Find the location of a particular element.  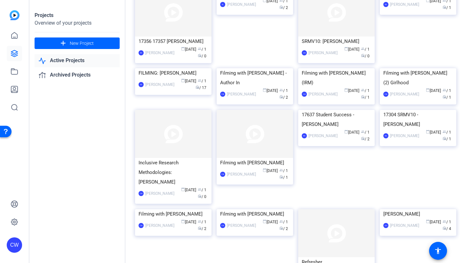

span: New Project is located at coordinates (82, 43).